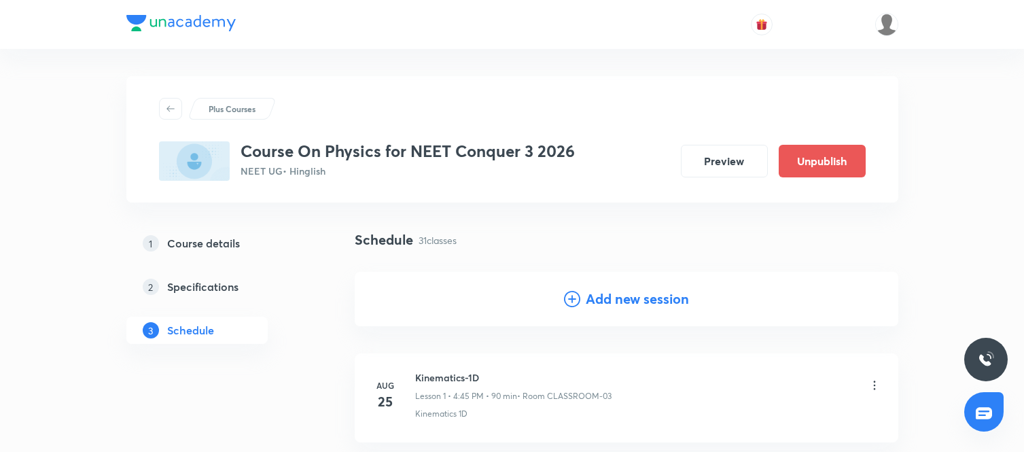  What do you see at coordinates (190, 330) in the screenshot?
I see `h5: Schedule` at bounding box center [190, 330].